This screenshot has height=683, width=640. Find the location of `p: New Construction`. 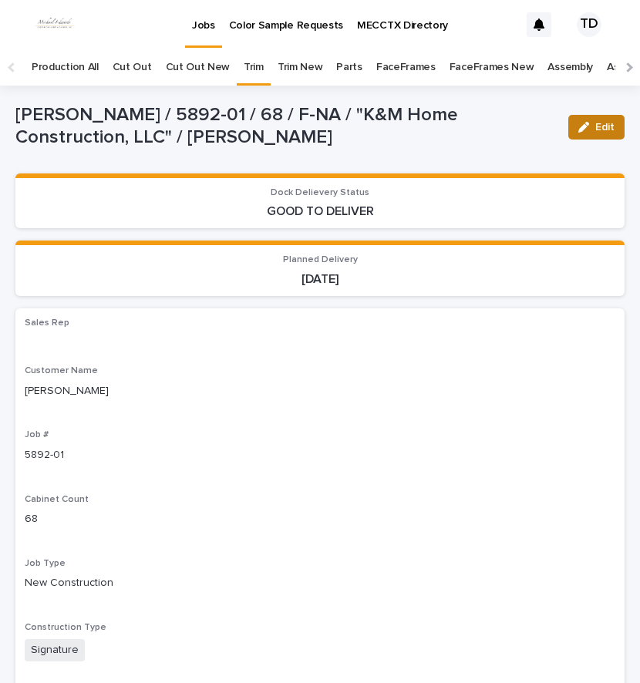

p: New Construction is located at coordinates (320, 583).